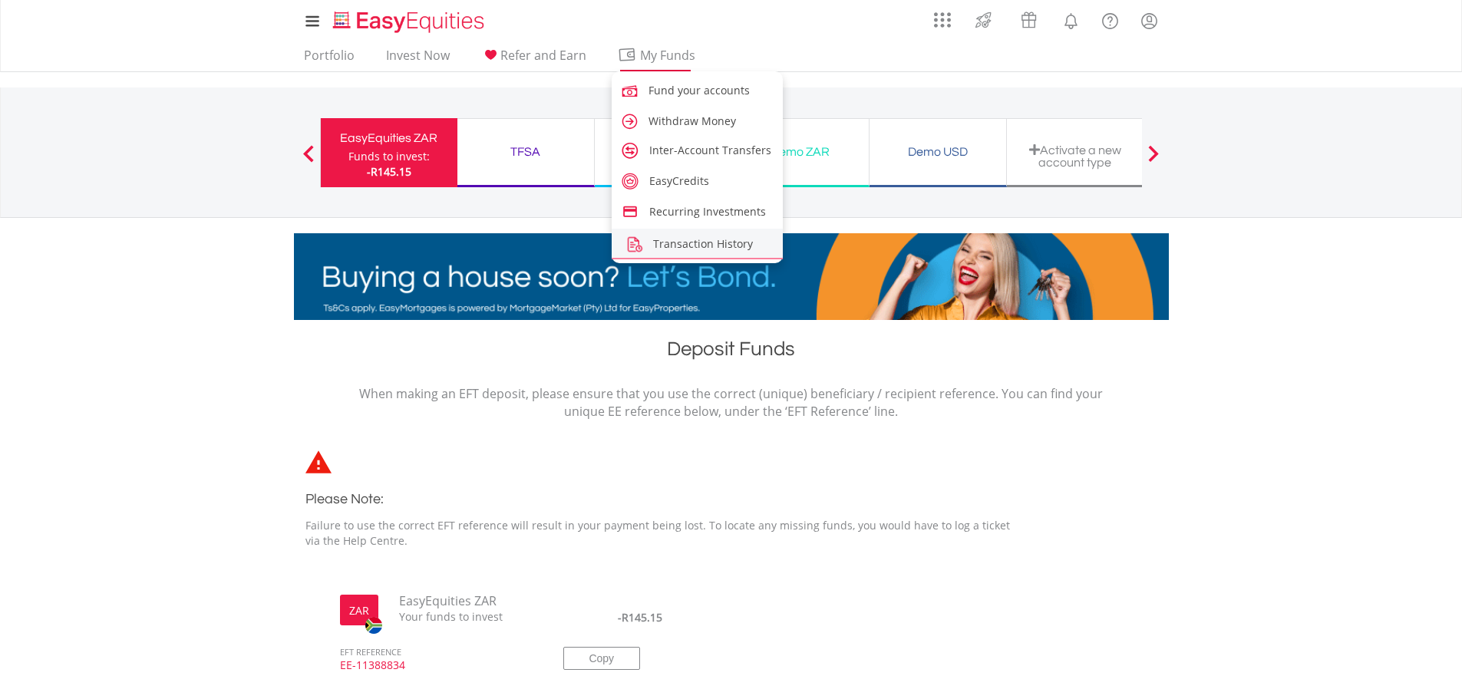  What do you see at coordinates (389, 157) in the screenshot?
I see `div: Funds to invest:` at bounding box center [389, 157].